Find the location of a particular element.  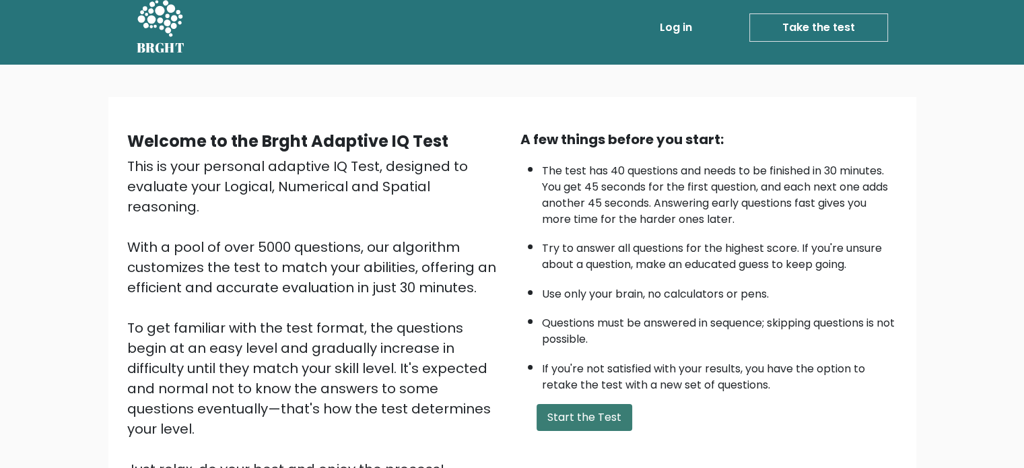

li: Use only your brain, no calculators or pens. is located at coordinates (720, 291).